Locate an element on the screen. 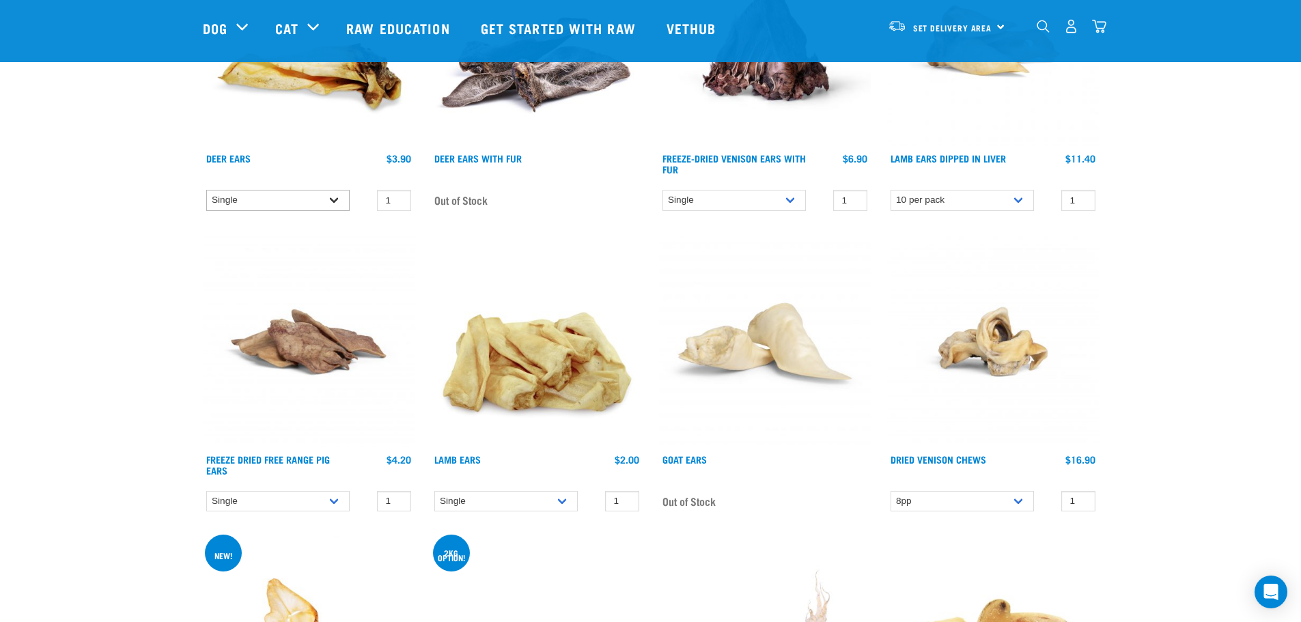  div: new! is located at coordinates (223, 555).